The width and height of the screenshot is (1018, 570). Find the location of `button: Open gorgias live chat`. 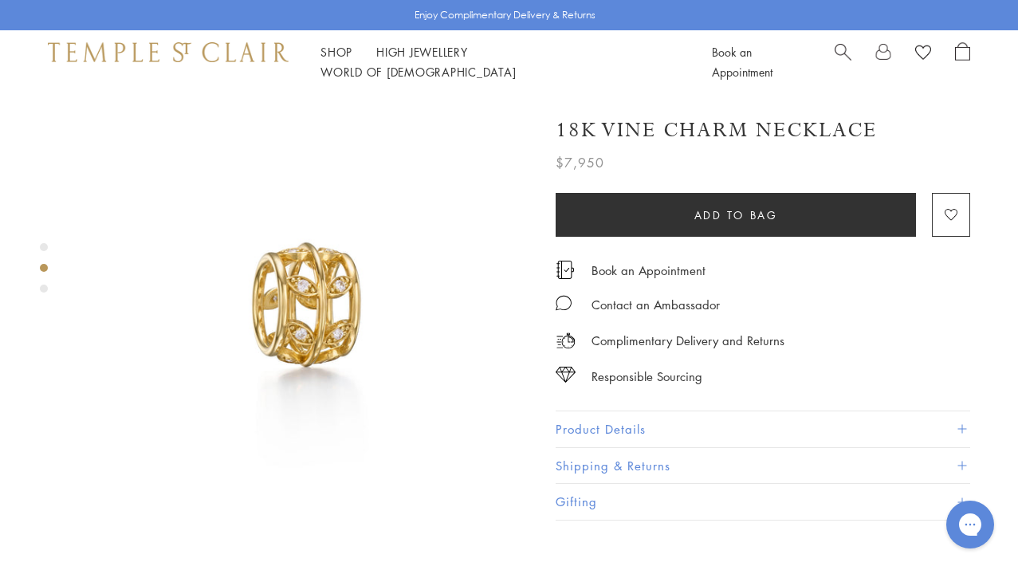

button: Open gorgias live chat is located at coordinates (32, 29).